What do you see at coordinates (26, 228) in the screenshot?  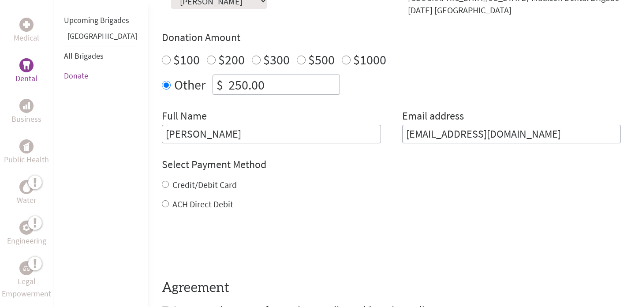 I see `img: Engineering` at bounding box center [26, 228].